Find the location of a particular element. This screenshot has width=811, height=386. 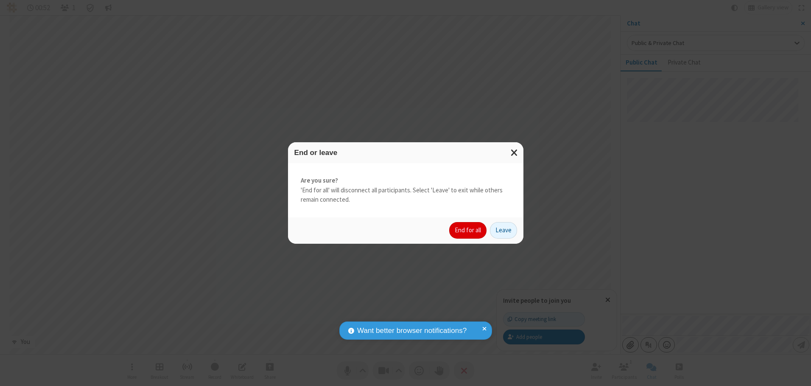

button: Leave is located at coordinates (504, 230).